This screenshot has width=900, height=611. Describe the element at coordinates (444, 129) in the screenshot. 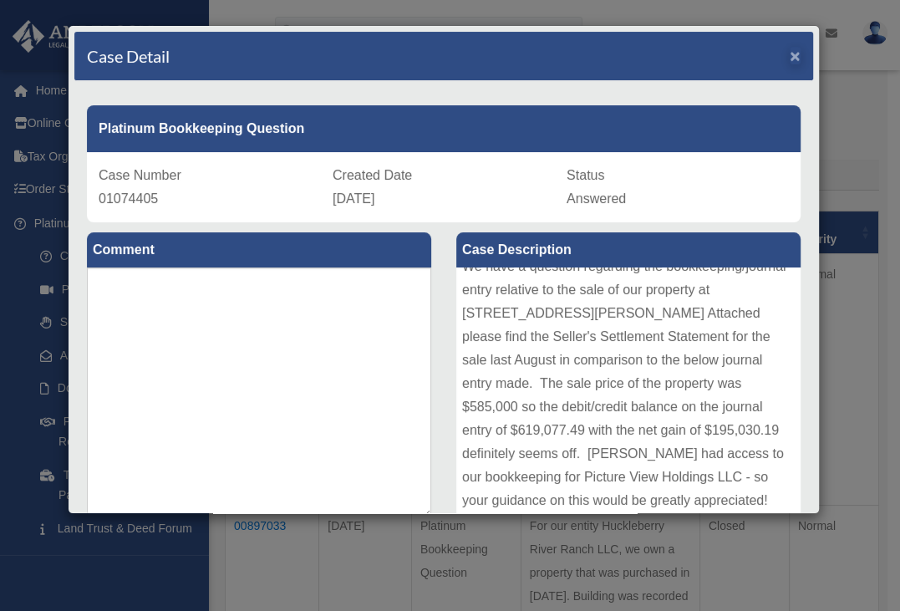

I see `div: Platinum Bookkeeping Question` at that location.